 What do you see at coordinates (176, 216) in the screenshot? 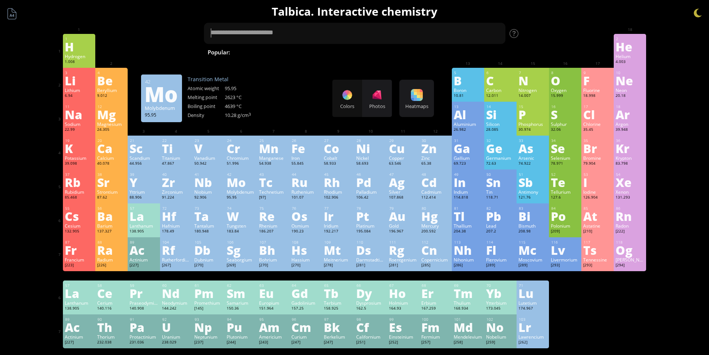
I see `div: Hf` at bounding box center [176, 216].